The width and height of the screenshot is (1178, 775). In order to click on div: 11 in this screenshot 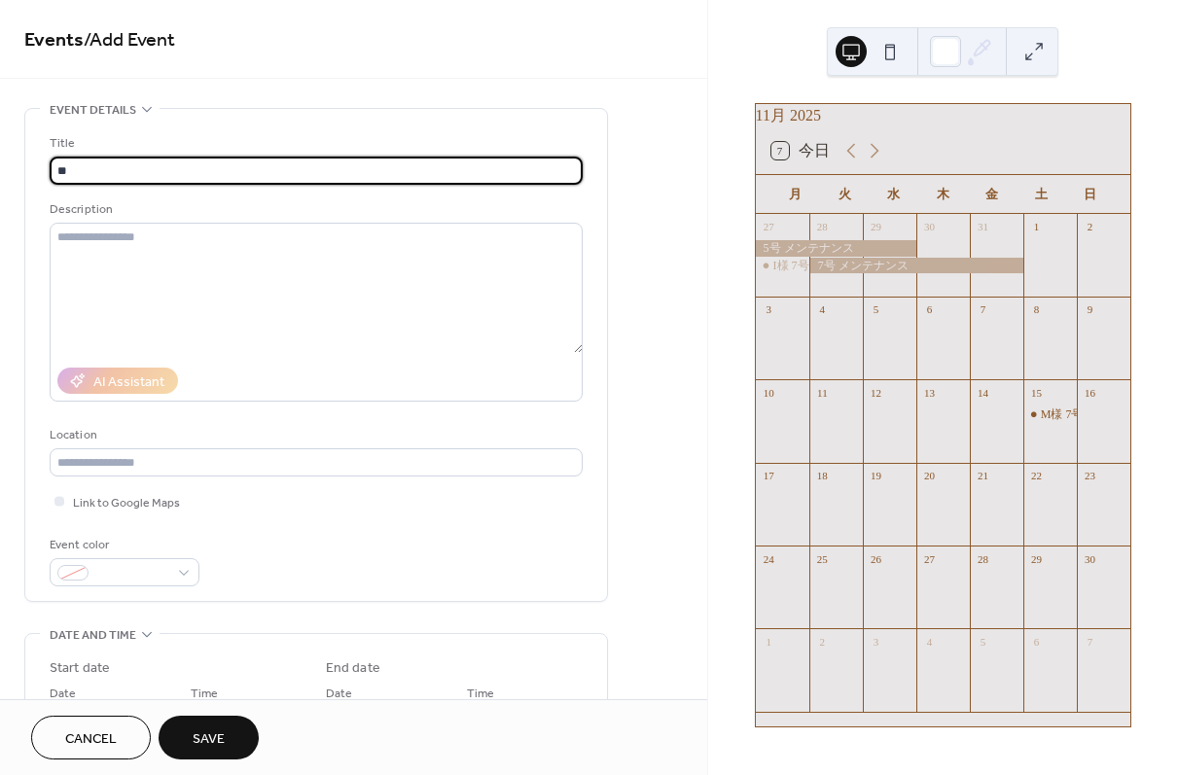, I will do `click(822, 392)`.